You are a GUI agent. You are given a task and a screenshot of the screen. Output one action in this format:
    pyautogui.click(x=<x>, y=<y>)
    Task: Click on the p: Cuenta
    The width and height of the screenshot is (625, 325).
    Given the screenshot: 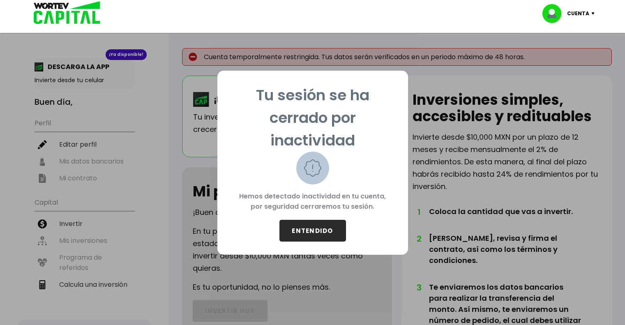 What is the action you would take?
    pyautogui.click(x=578, y=14)
    